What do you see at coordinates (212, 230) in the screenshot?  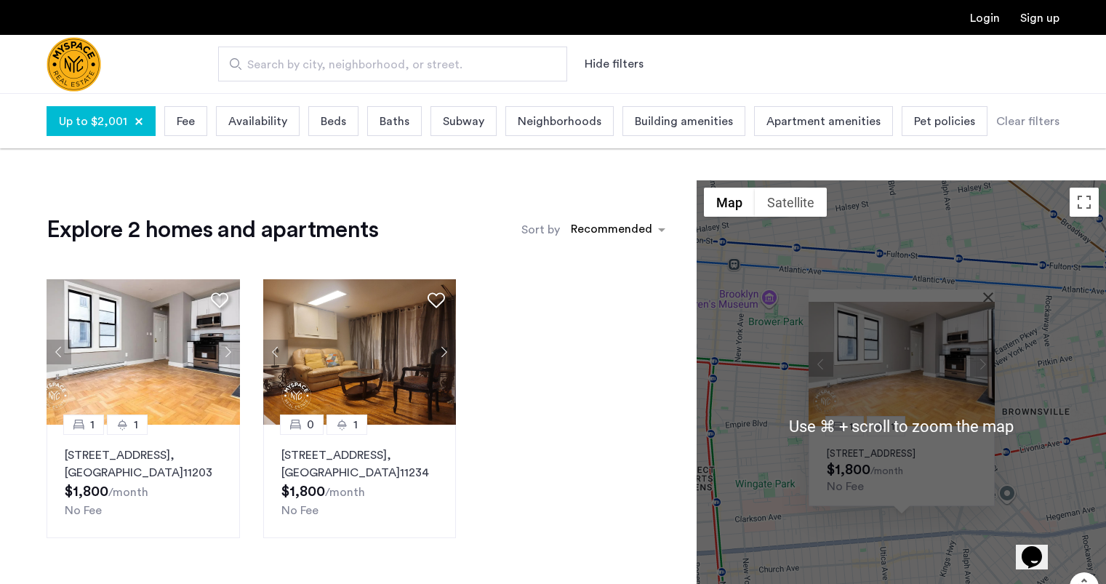 I see `h1: Explore 2 homes and apartments` at bounding box center [212, 230].